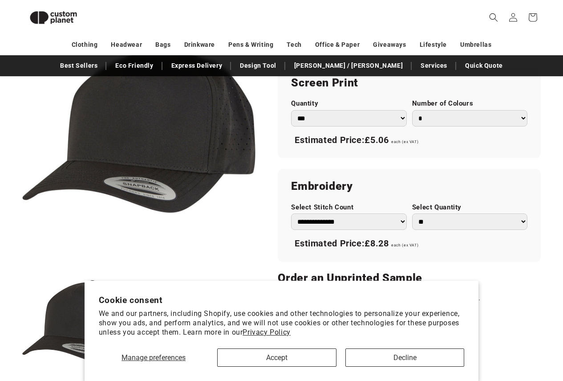 Image resolution: width=563 pixels, height=381 pixels. What do you see at coordinates (377, 140) in the screenshot?
I see `span: £5.06` at bounding box center [377, 140].